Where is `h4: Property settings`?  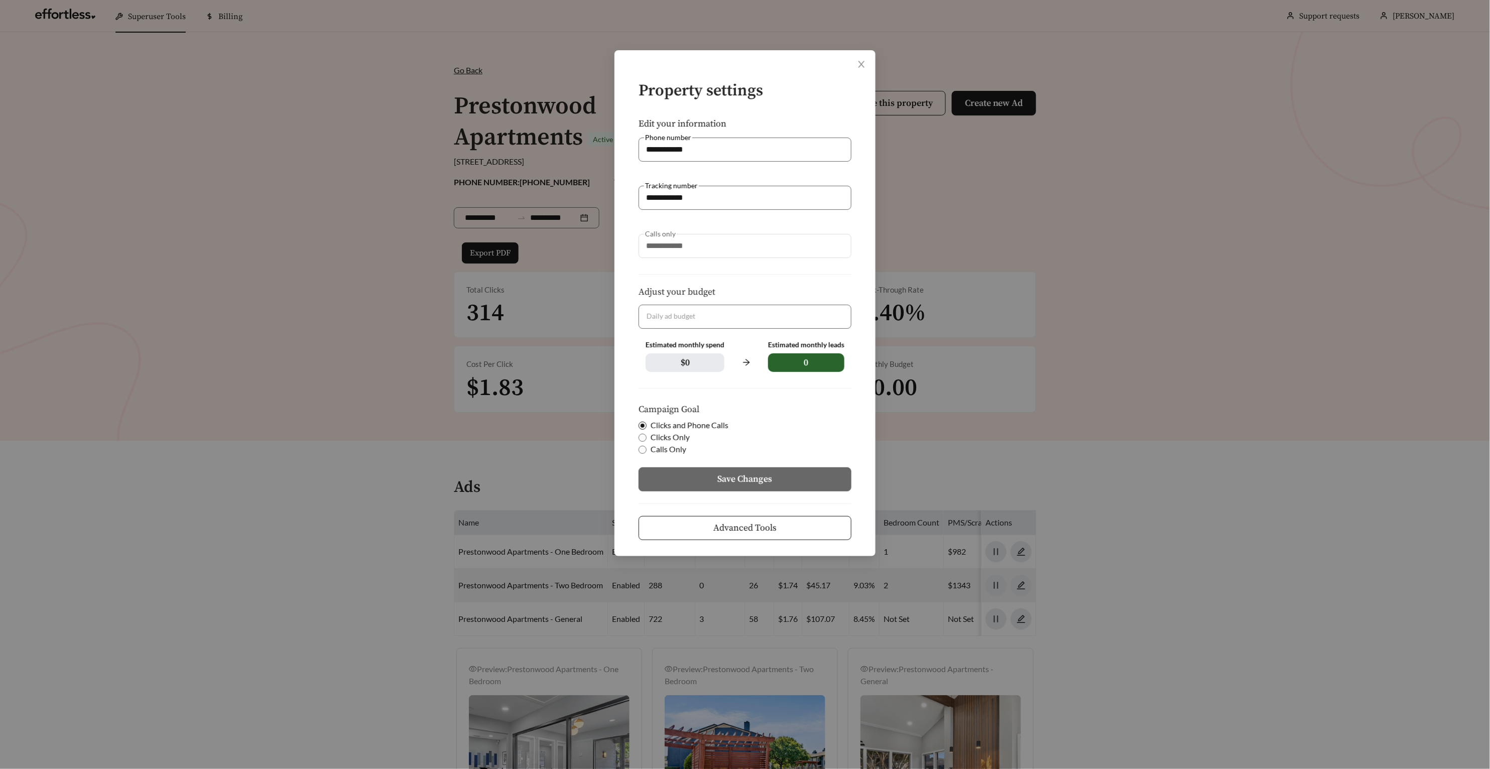 h4: Property settings is located at coordinates (745, 91).